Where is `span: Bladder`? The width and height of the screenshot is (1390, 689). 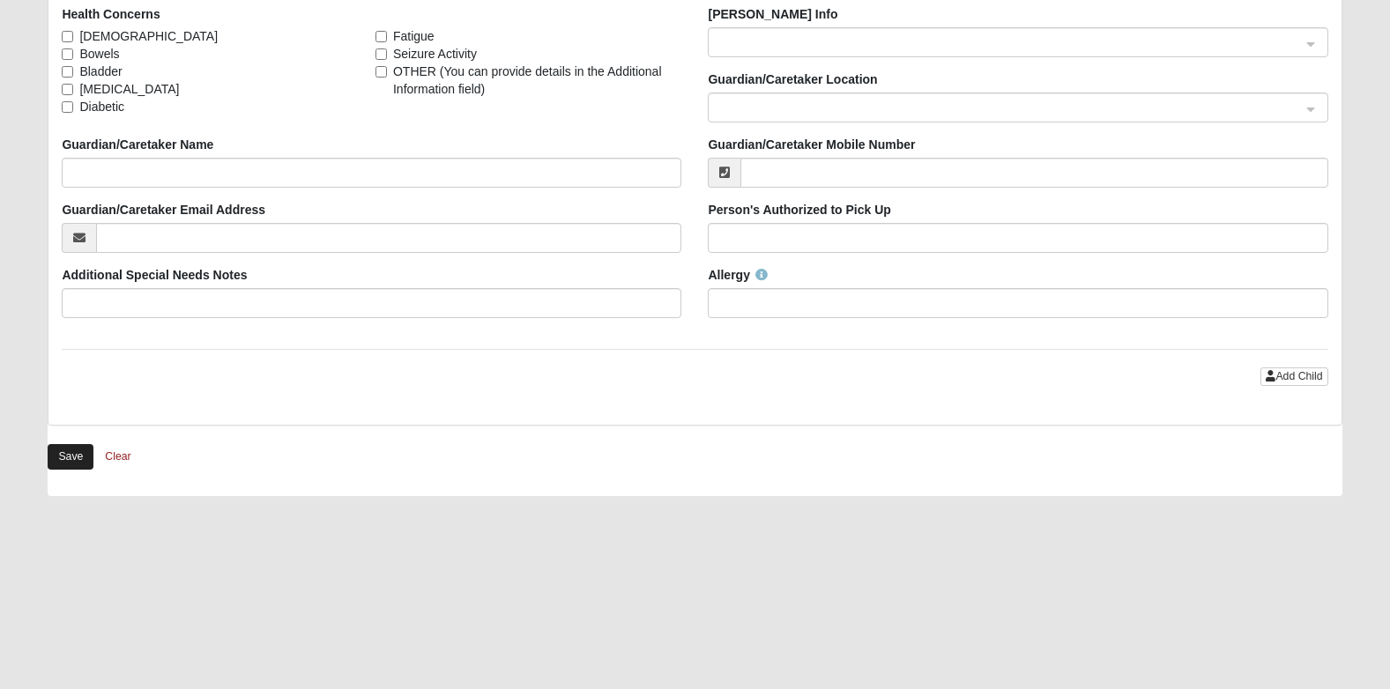
span: Bladder is located at coordinates (101, 71).